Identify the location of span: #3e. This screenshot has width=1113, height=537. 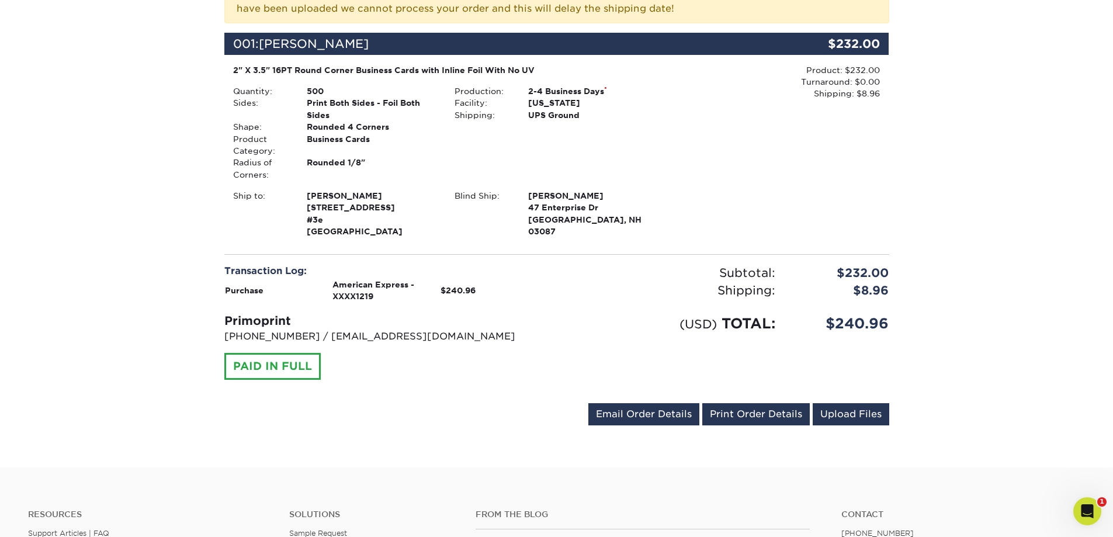
(372, 220).